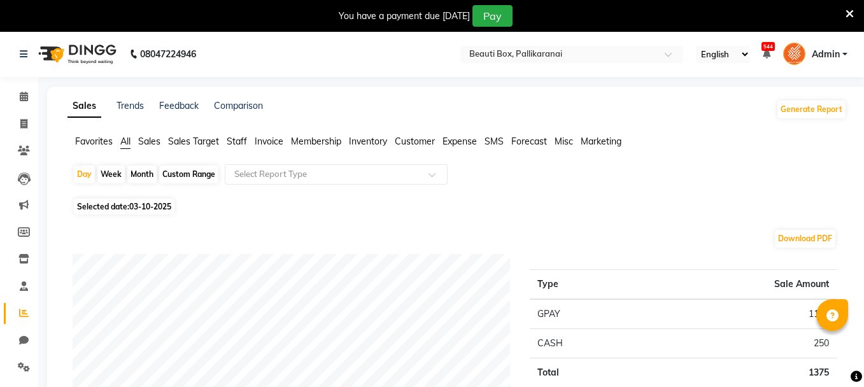 The height and width of the screenshot is (387, 864). What do you see at coordinates (189, 175) in the screenshot?
I see `div: Custom Range` at bounding box center [189, 175].